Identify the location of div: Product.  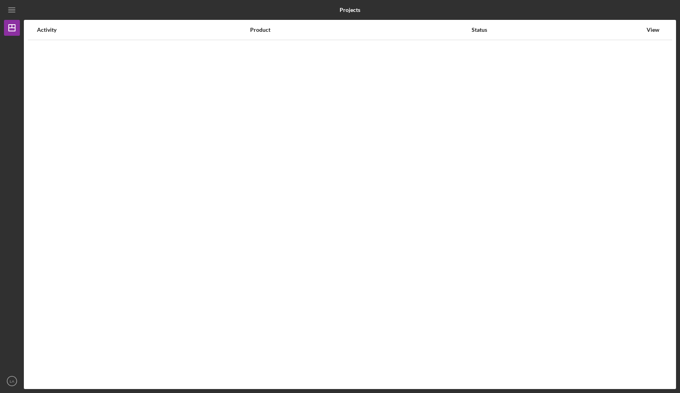
(360, 30).